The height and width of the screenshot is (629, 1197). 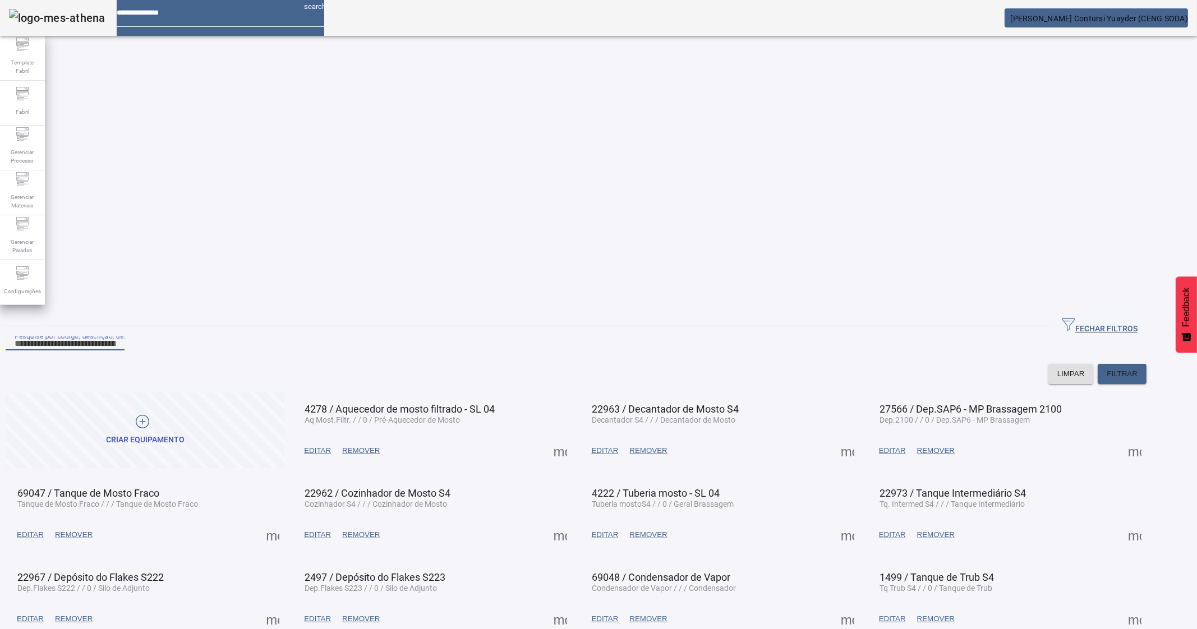 I want to click on span: 22967 / Depósito do Flakes S222, so click(x=90, y=577).